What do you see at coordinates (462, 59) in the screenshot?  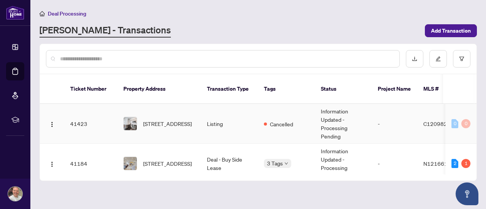 I see `button: filter` at bounding box center [462, 59].